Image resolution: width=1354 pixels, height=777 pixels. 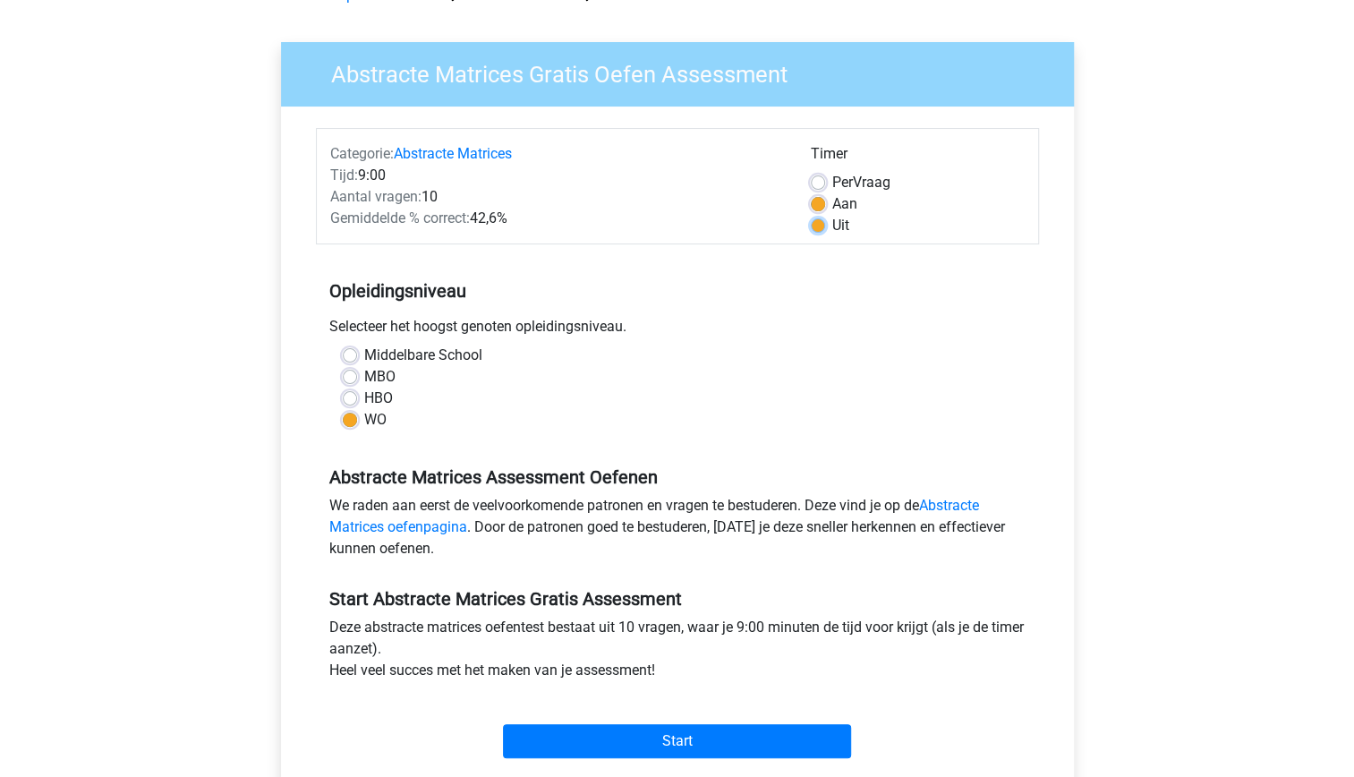 What do you see at coordinates (453, 153) in the screenshot?
I see `a: Abstracte Matrices` at bounding box center [453, 153].